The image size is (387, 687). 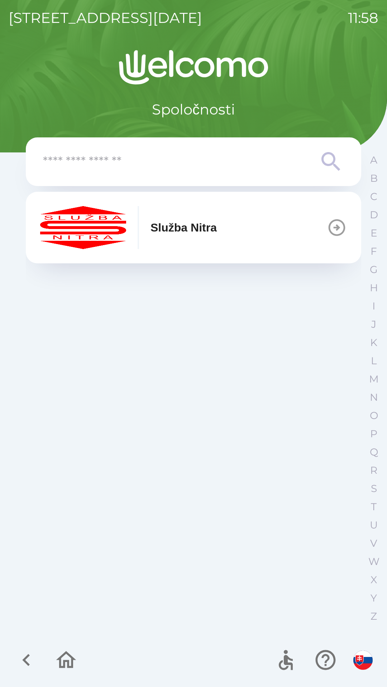 What do you see at coordinates (373, 379) in the screenshot?
I see `button: M` at bounding box center [373, 379].